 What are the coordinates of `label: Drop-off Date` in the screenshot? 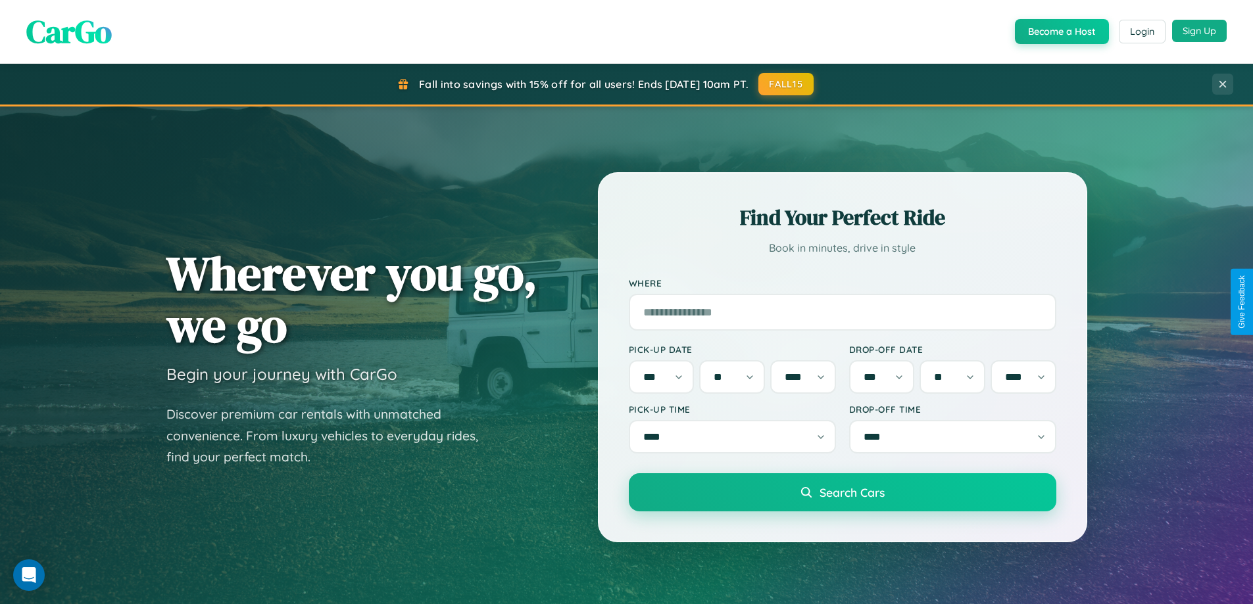 It's located at (952, 349).